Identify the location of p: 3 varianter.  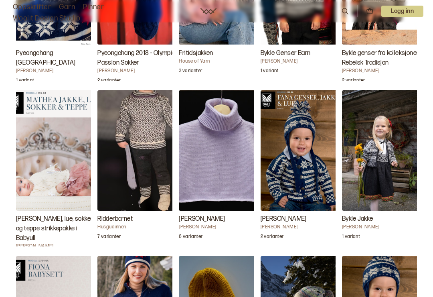
(191, 72).